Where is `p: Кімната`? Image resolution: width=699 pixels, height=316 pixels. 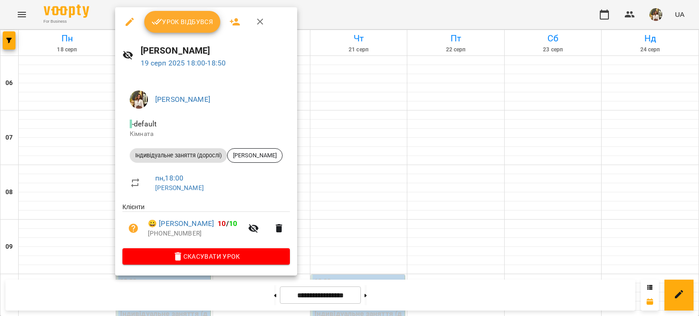 p: Кімната is located at coordinates (206, 134).